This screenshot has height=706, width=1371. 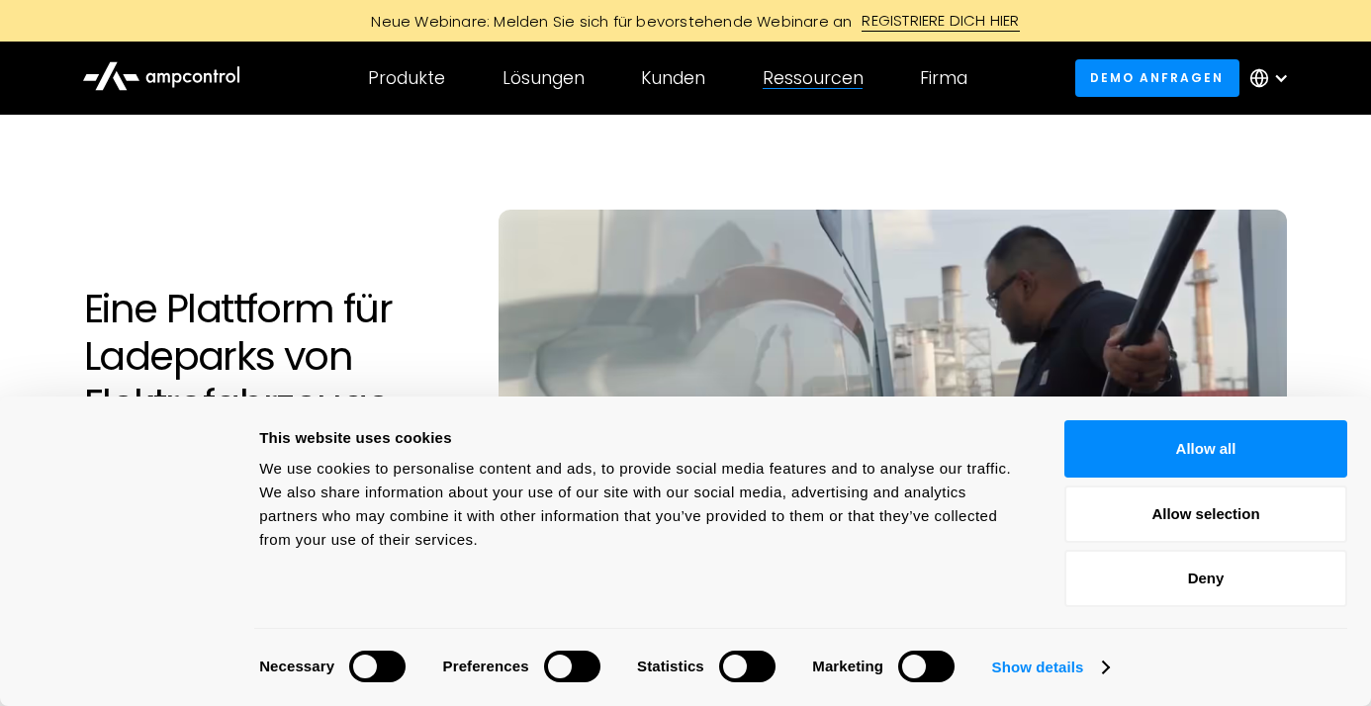 What do you see at coordinates (671, 666) in the screenshot?
I see `strong: Statistics` at bounding box center [671, 666].